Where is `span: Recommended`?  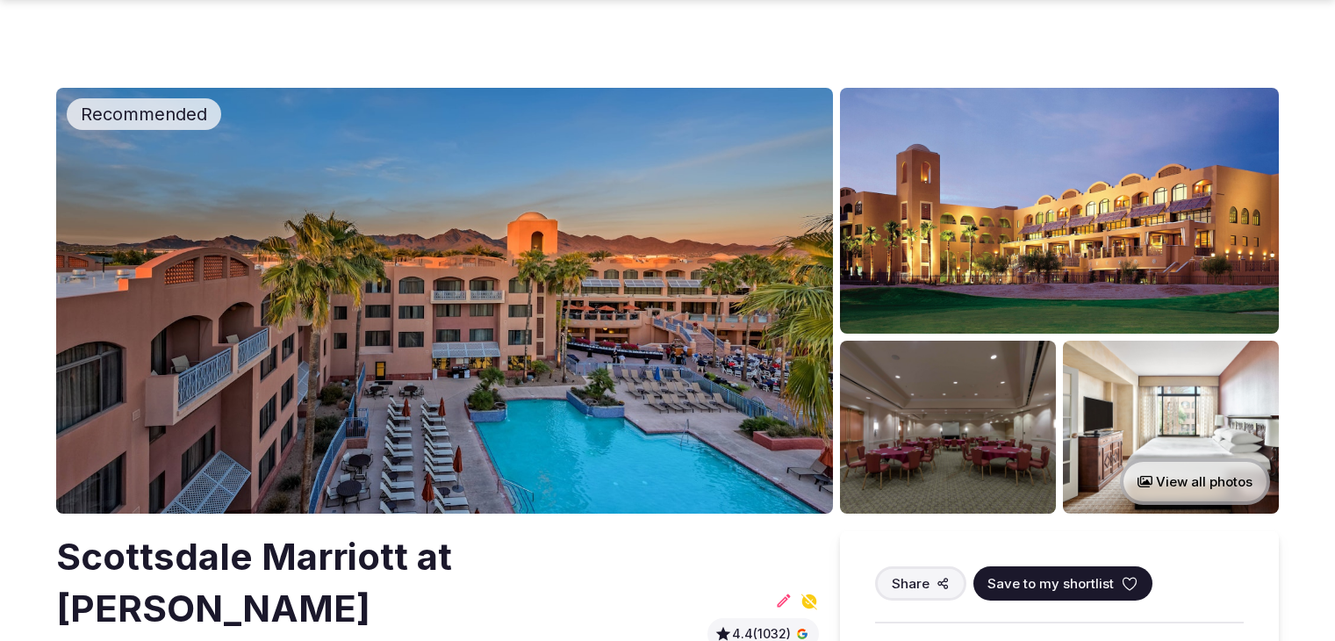 span: Recommended is located at coordinates (144, 114).